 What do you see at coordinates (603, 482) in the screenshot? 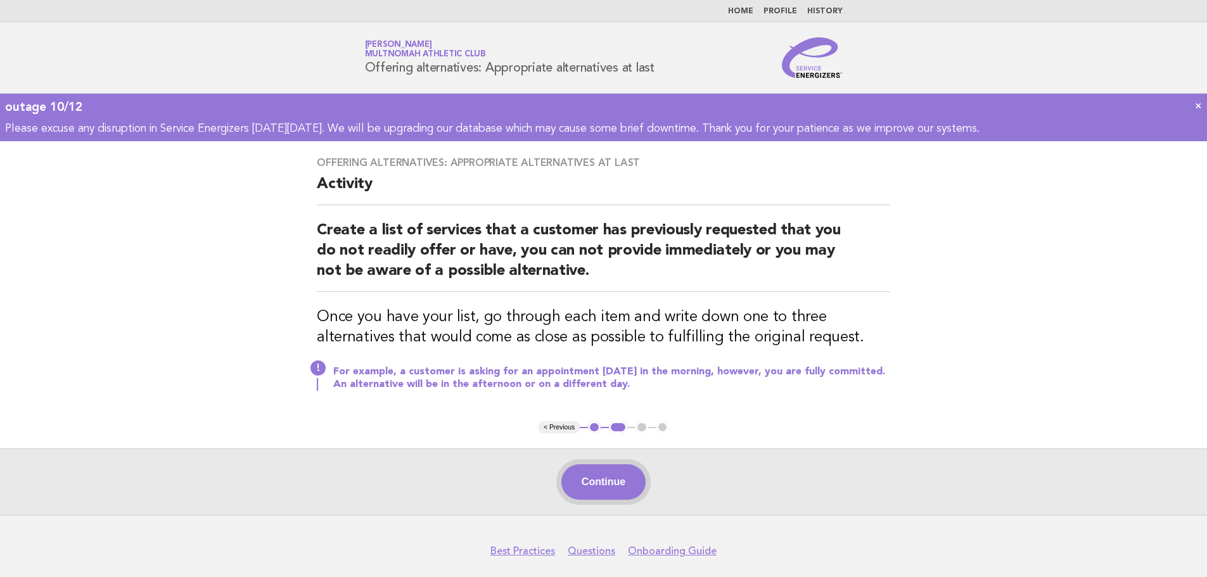
I see `button: Continue` at bounding box center [603, 482].